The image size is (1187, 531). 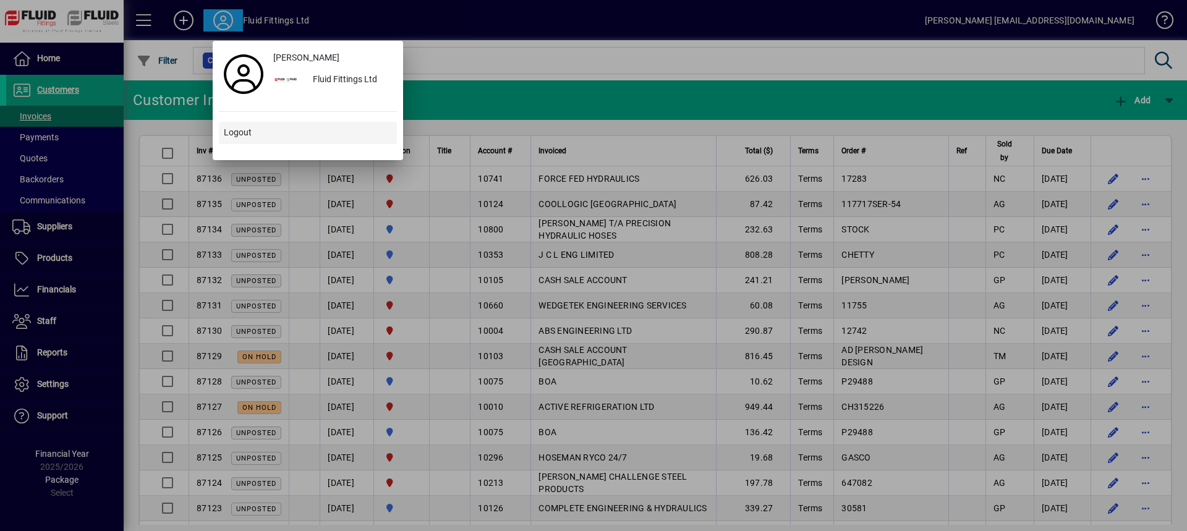 I want to click on button: Fluid Fittings Ltd, so click(x=333, y=80).